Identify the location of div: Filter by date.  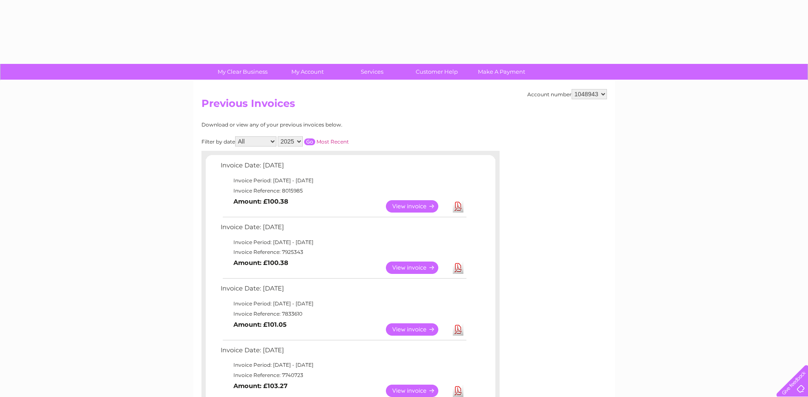
(313, 141).